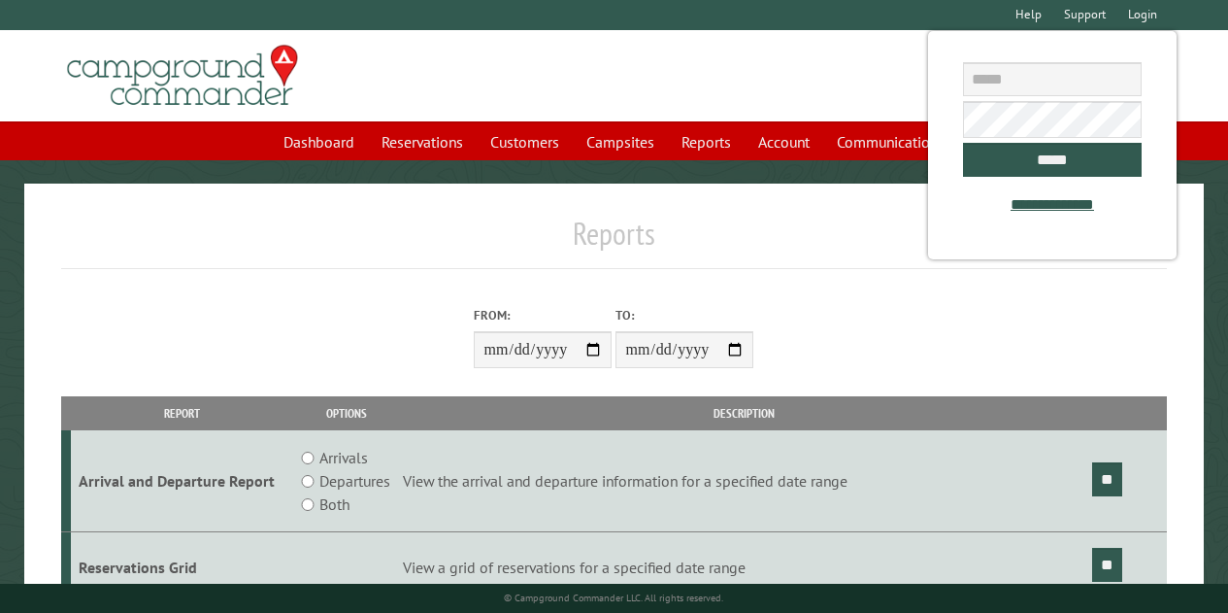  Describe the element at coordinates (620, 142) in the screenshot. I see `a: Campsites` at that location.